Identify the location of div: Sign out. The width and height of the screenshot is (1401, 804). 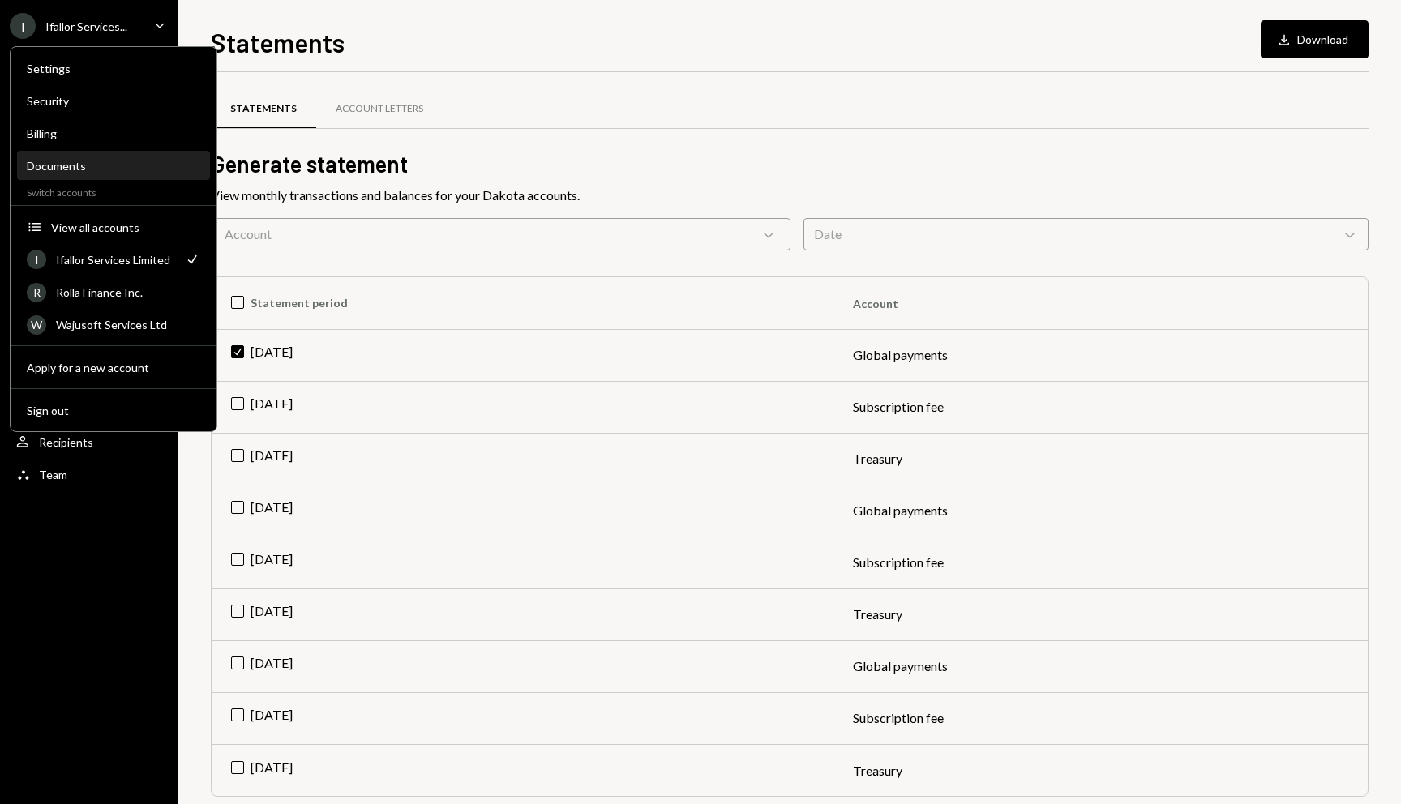
(114, 410).